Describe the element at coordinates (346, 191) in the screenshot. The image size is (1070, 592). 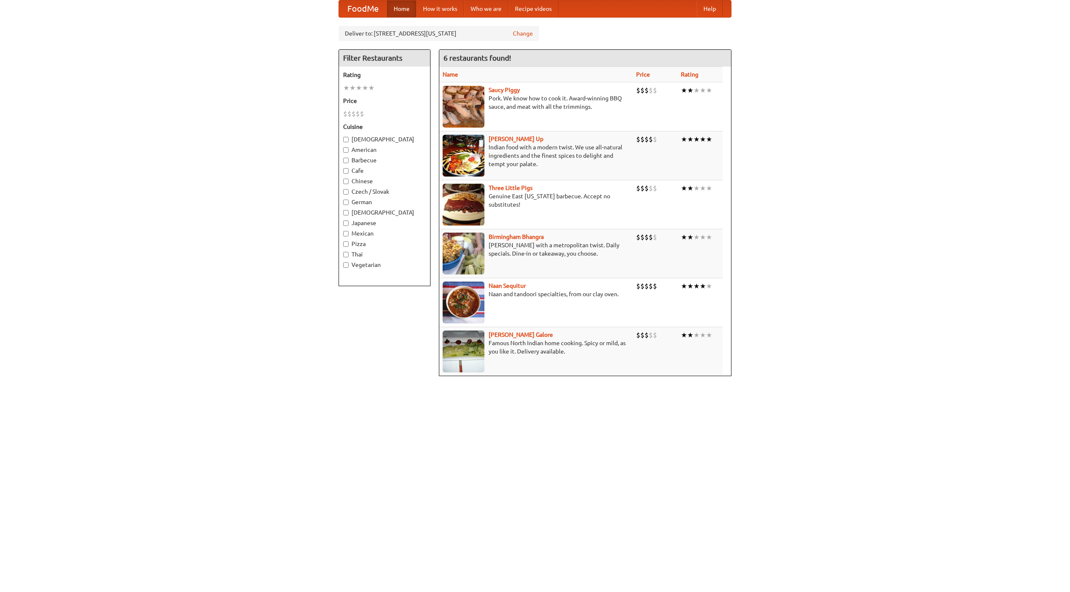
I see `input: Czech / Slovak` at that location.